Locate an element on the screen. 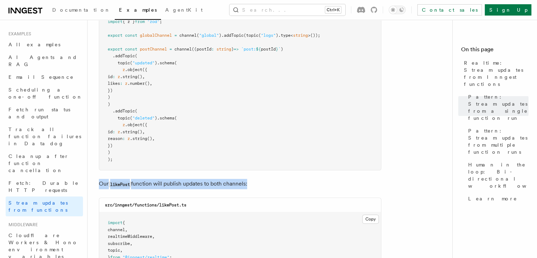 This screenshot has width=537, height=258. span: "zod" is located at coordinates (153, 22).